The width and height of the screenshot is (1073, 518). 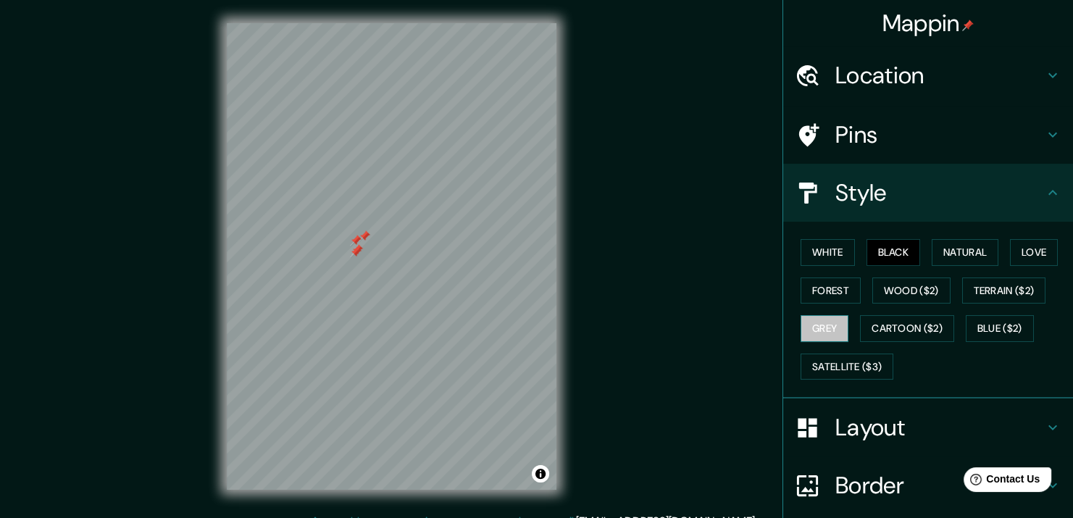 I want to click on h4: Mappin, so click(x=928, y=23).